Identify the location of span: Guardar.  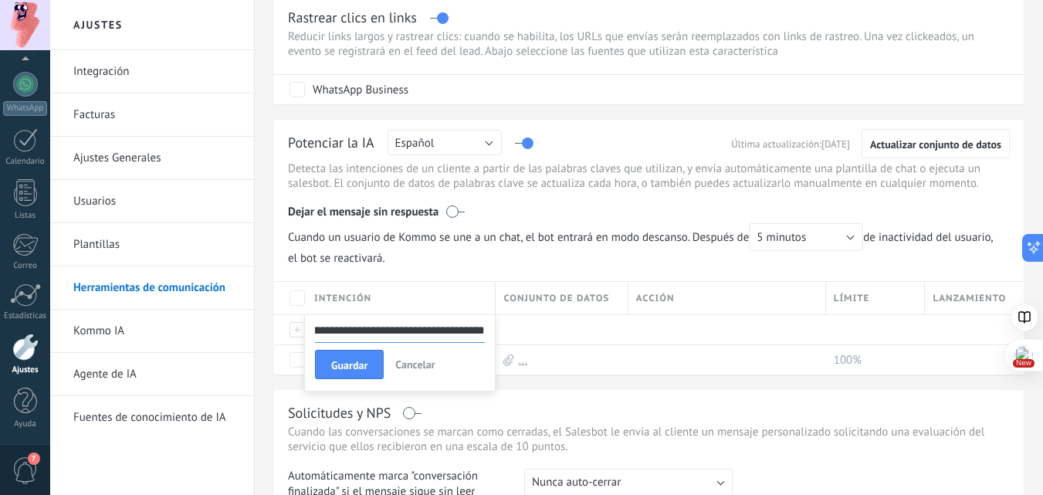
(349, 365).